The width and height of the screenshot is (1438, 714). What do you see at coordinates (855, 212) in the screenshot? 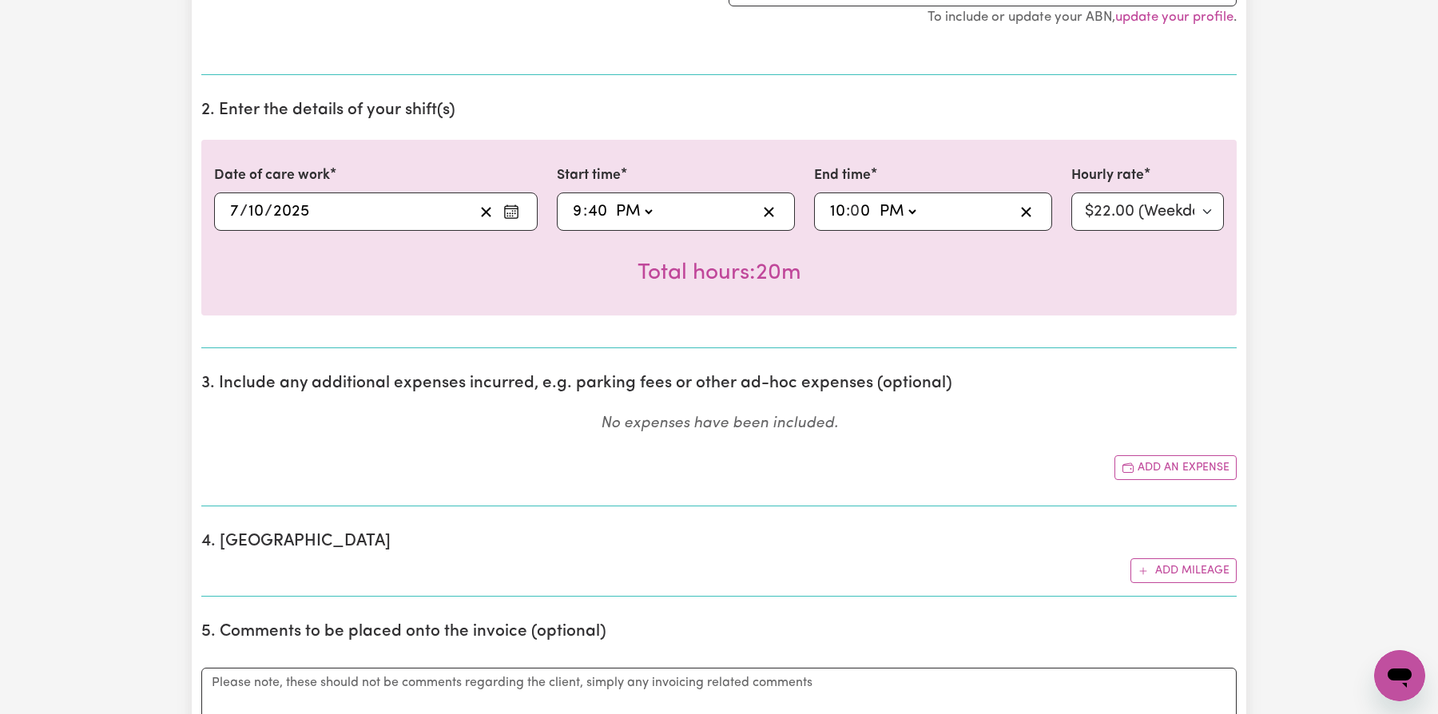
I see `span: 0` at bounding box center [855, 212].